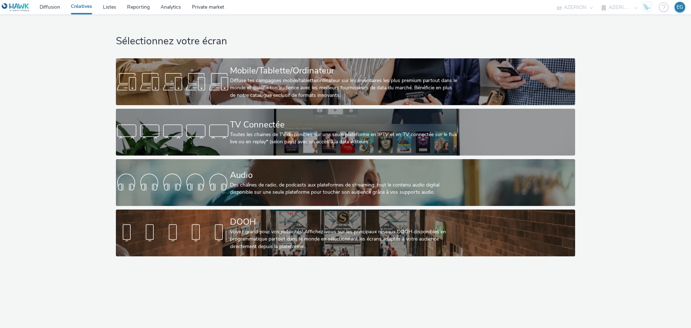 The width and height of the screenshot is (691, 328). I want to click on div: EG, so click(680, 7).